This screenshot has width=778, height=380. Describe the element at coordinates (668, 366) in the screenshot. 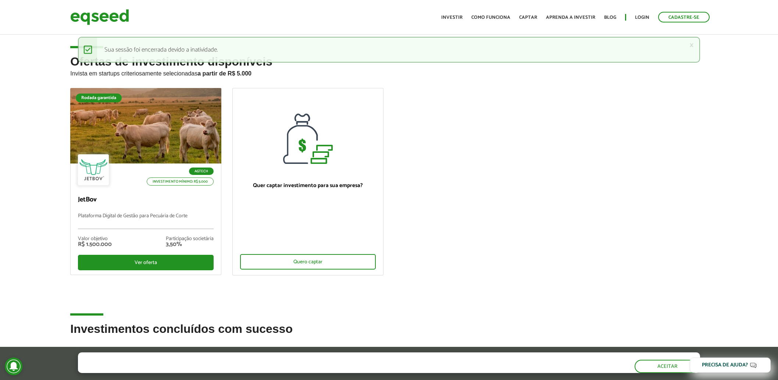

I see `button: Aceitar` at that location.